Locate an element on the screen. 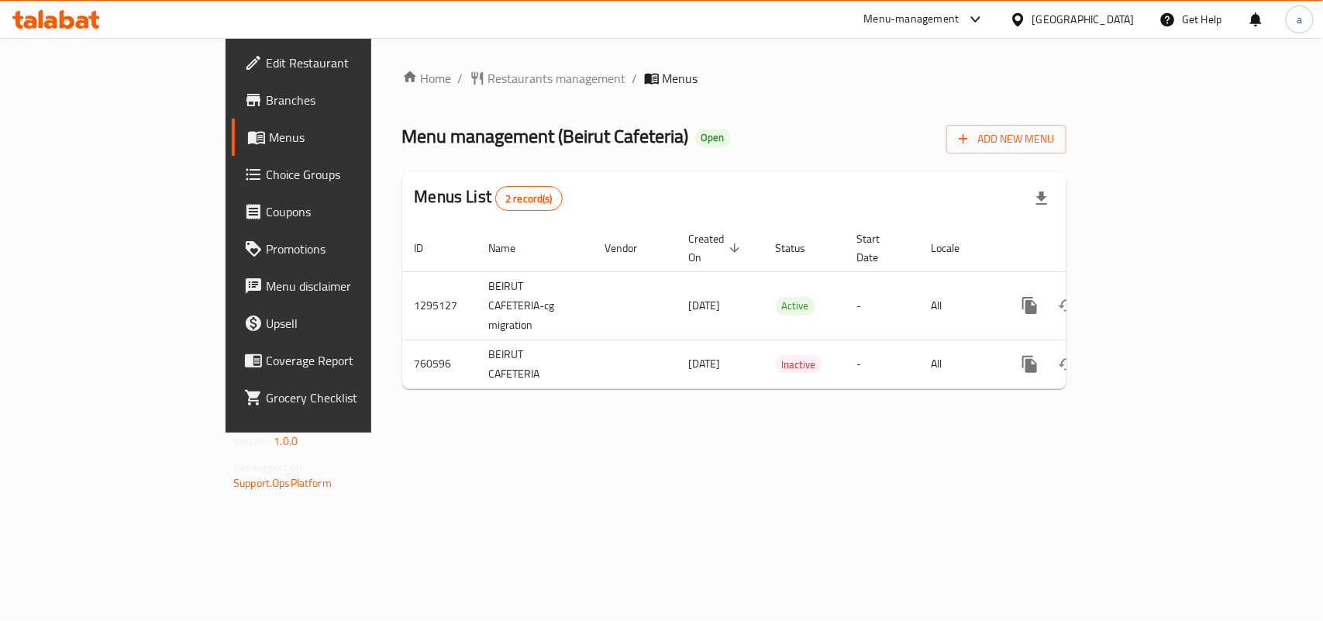  div: Menu-management is located at coordinates (911, 19).